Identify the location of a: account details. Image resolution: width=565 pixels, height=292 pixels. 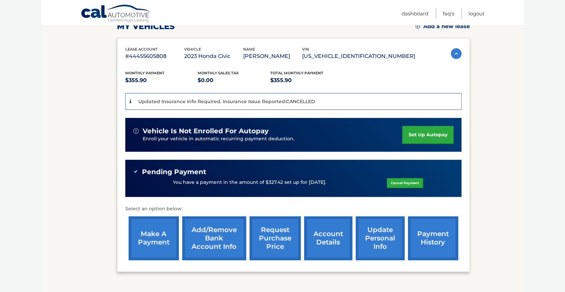
(328, 238).